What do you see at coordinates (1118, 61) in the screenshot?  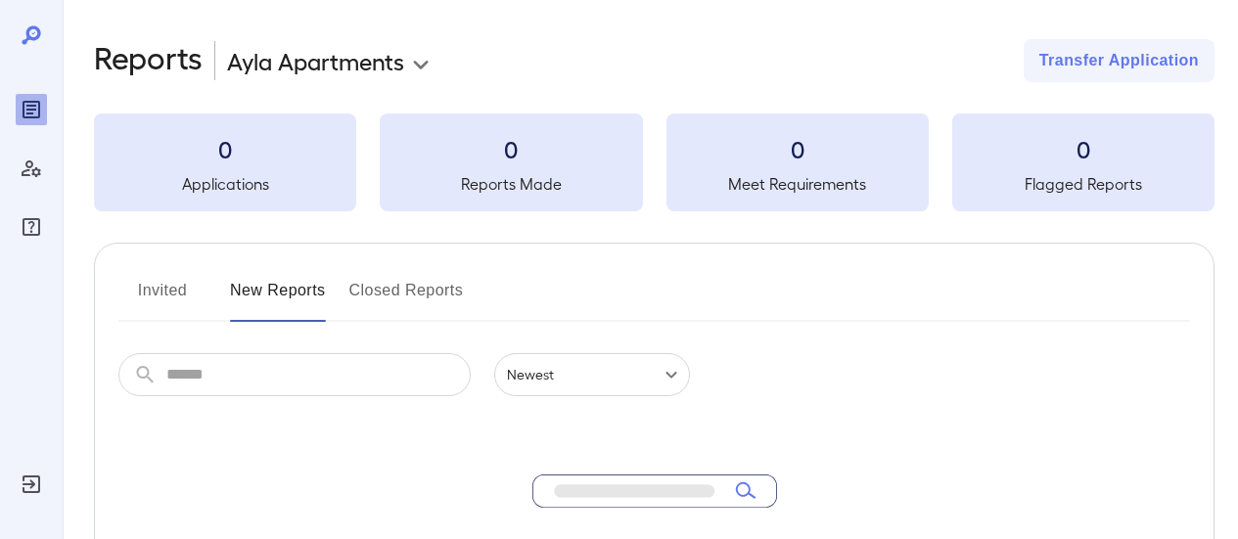 I see `button: Transfer Application` at bounding box center [1118, 61].